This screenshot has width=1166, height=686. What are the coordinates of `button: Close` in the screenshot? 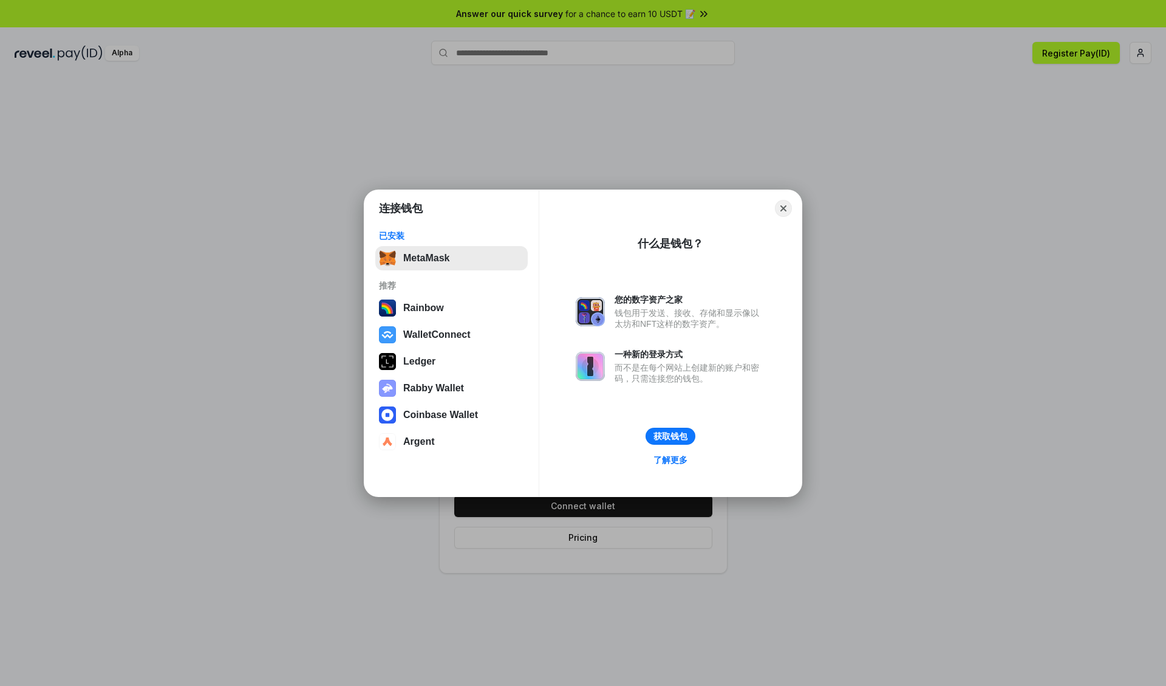 It's located at (784, 208).